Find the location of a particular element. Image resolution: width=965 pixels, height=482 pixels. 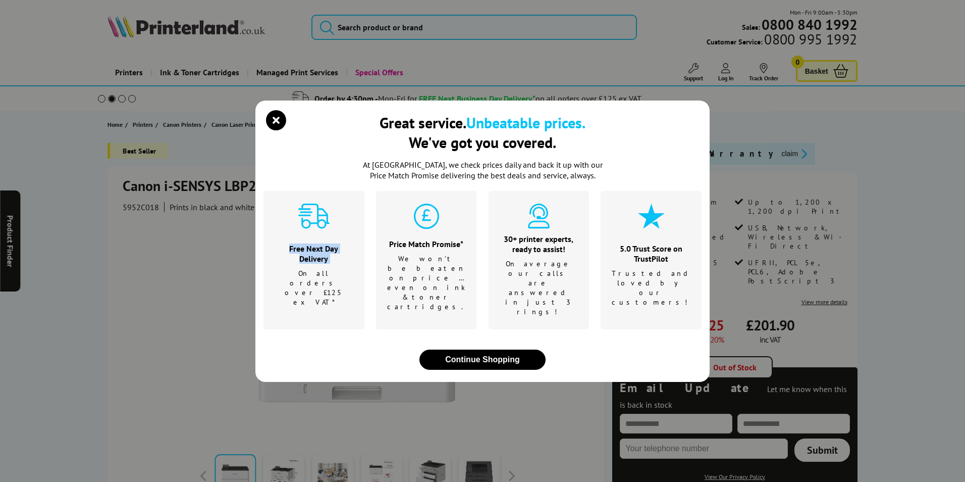

div: 5.0 Trust Score on TrustPilot is located at coordinates (651, 253).